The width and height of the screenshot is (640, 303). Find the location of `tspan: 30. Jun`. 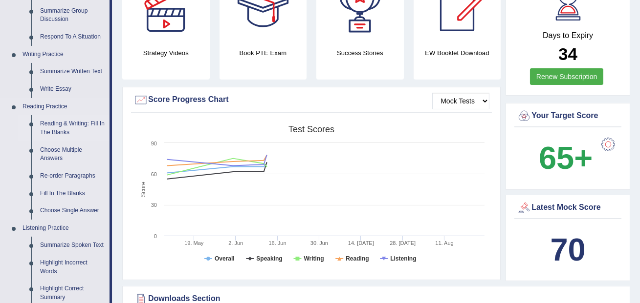

tspan: 30. Jun is located at coordinates (319, 243).